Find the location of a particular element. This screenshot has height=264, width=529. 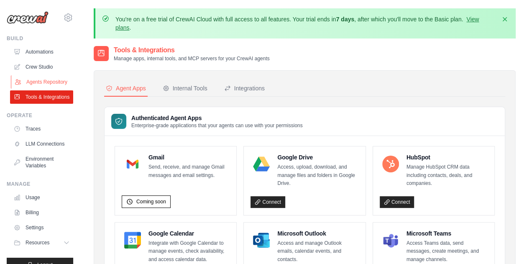

button: Agent Apps is located at coordinates (126, 89).